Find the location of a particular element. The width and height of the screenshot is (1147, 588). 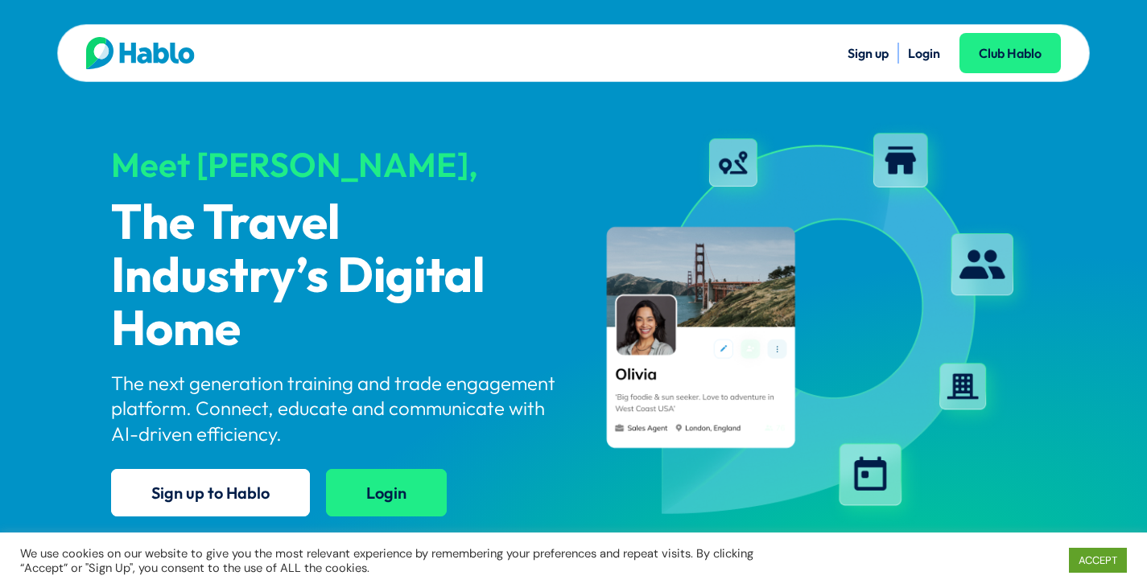

img: Hablo logo main 2 is located at coordinates (140, 53).